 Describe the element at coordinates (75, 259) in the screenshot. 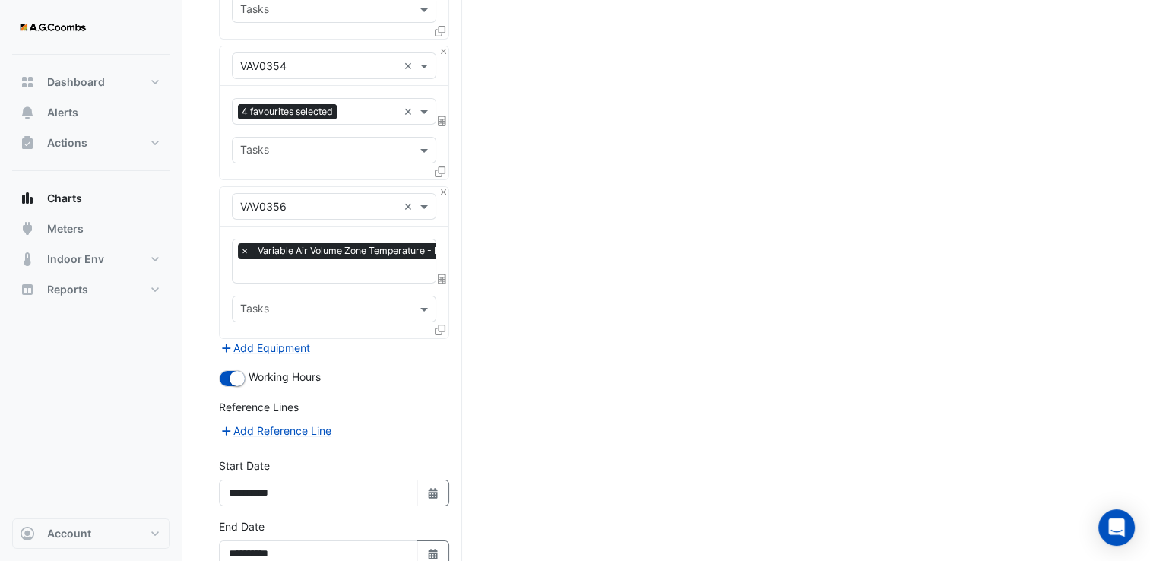

I see `span: Indoor Env` at that location.